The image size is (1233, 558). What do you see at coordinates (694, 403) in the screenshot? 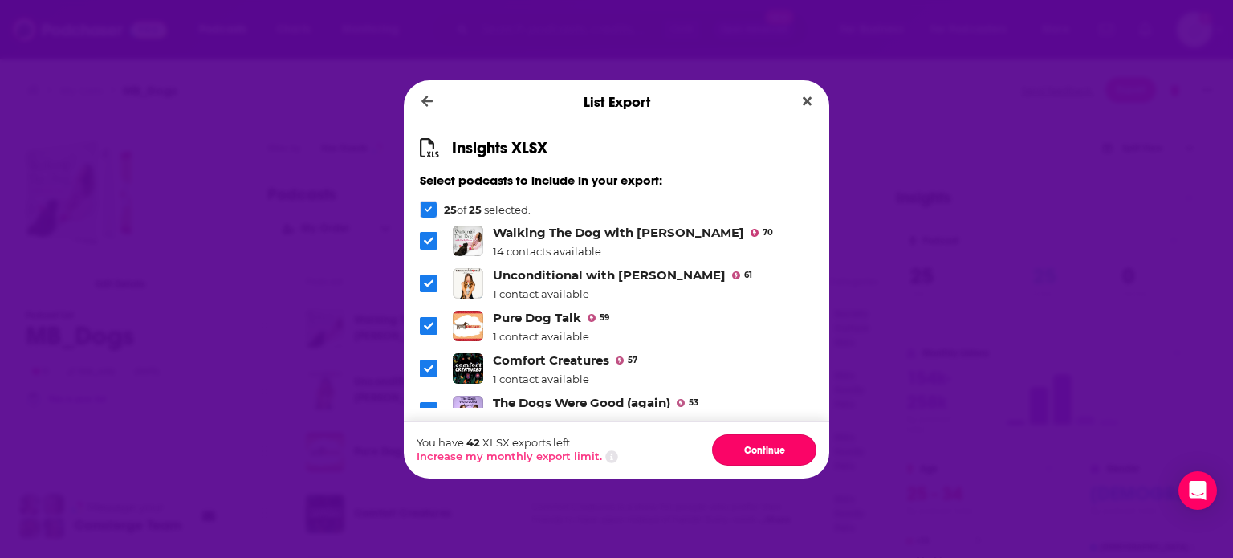
I see `span: 53` at bounding box center [694, 403].